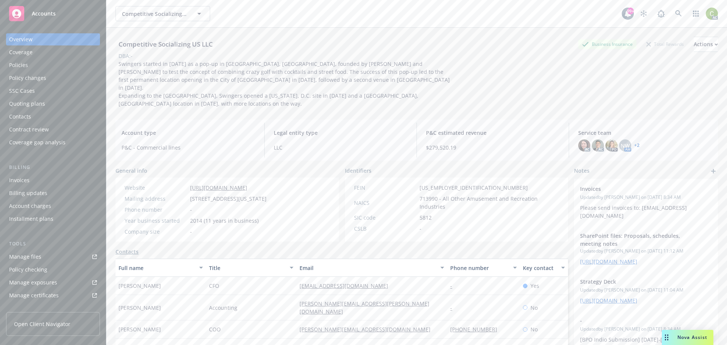 The image size is (727, 345). I want to click on div: Title, so click(247, 268).